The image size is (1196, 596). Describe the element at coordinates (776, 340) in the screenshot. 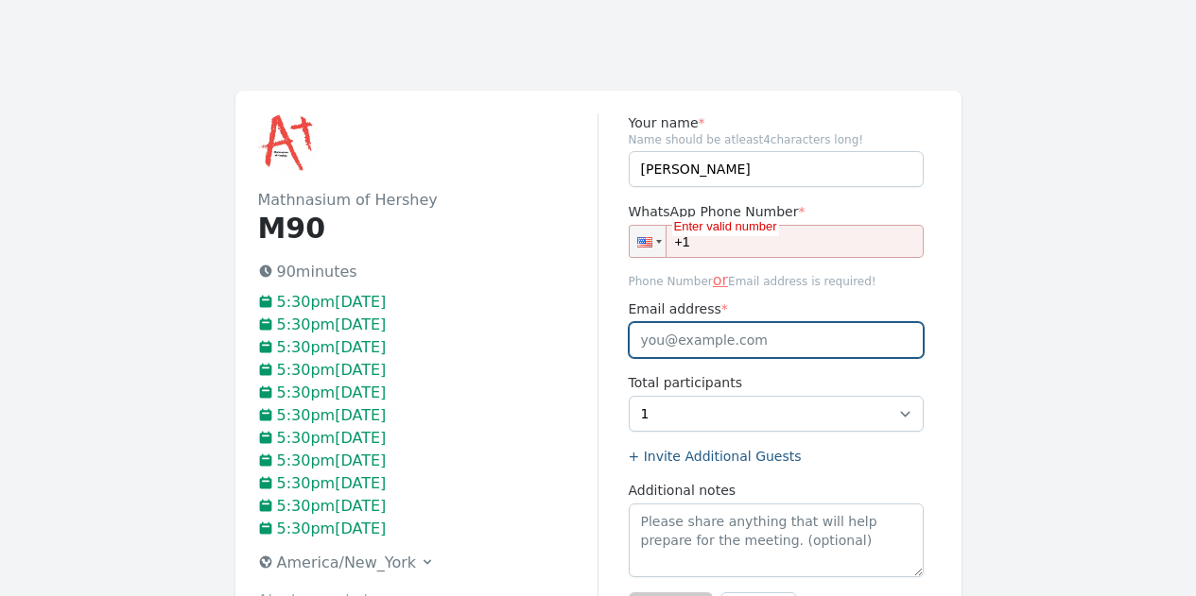

I see `input: you@example.com` at that location.